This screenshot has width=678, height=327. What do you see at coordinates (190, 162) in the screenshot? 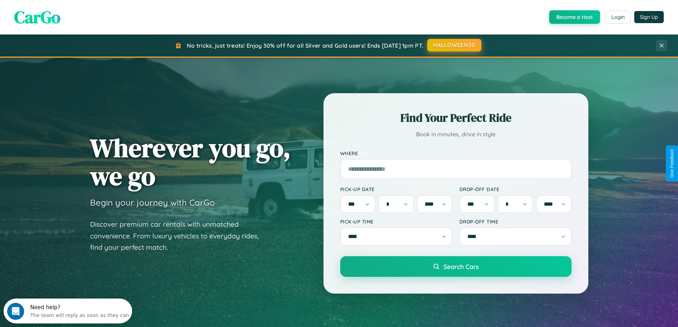
I see `h1: Wherever you go, we go` at bounding box center [190, 162].